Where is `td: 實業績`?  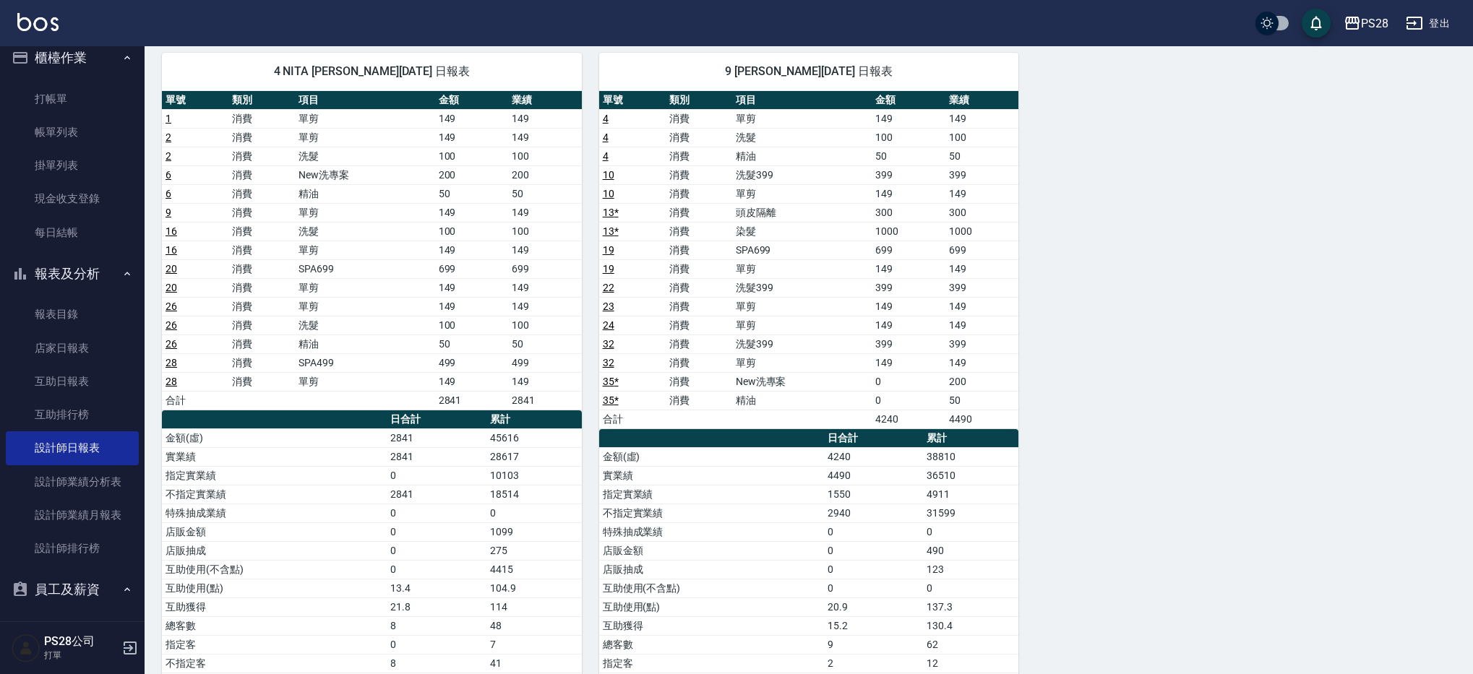
td: 實業績 is located at coordinates (274, 457).